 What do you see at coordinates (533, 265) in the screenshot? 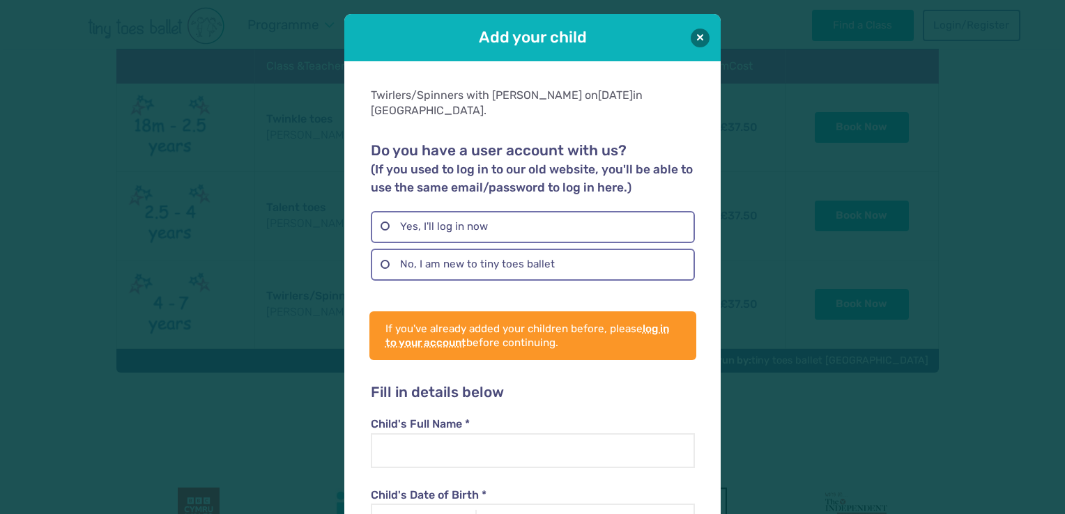
I see `label: No, I am new to tiny toes ballet` at bounding box center [533, 265].